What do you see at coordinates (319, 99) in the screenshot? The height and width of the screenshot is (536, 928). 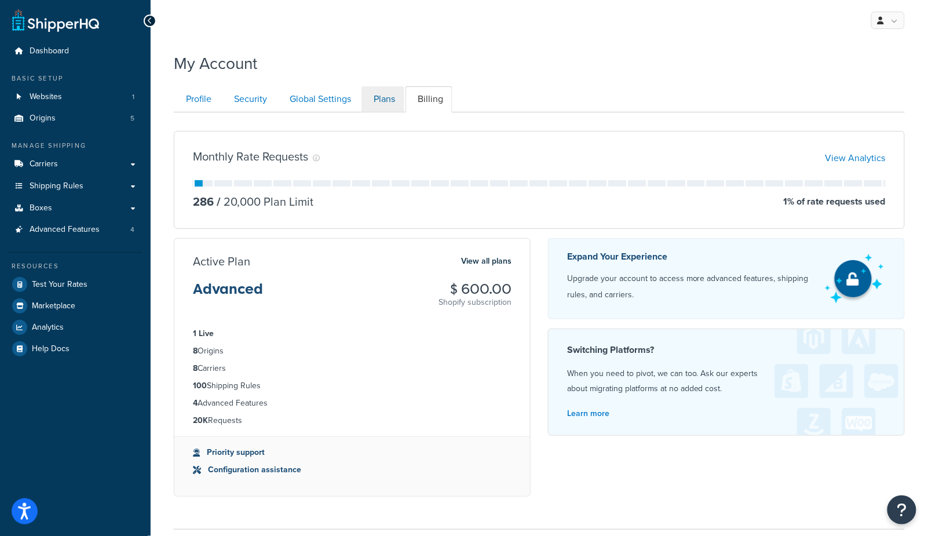 I see `a: Global Settings` at bounding box center [319, 99].